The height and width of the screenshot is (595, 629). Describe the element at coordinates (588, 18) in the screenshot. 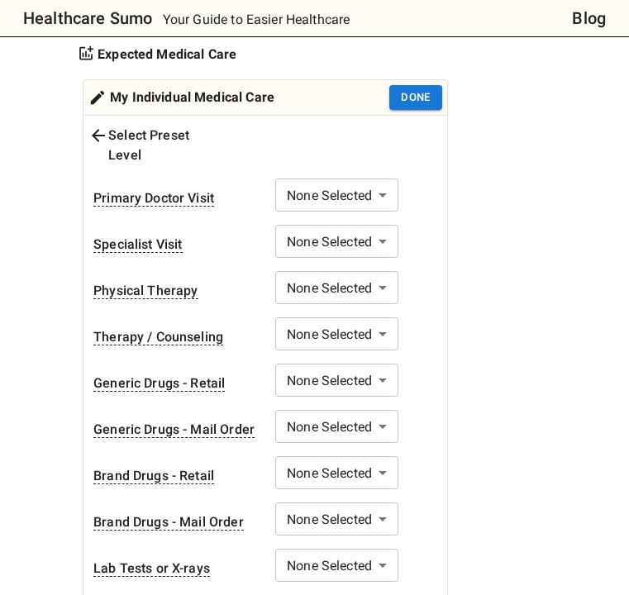

I see `h6: Blog` at that location.